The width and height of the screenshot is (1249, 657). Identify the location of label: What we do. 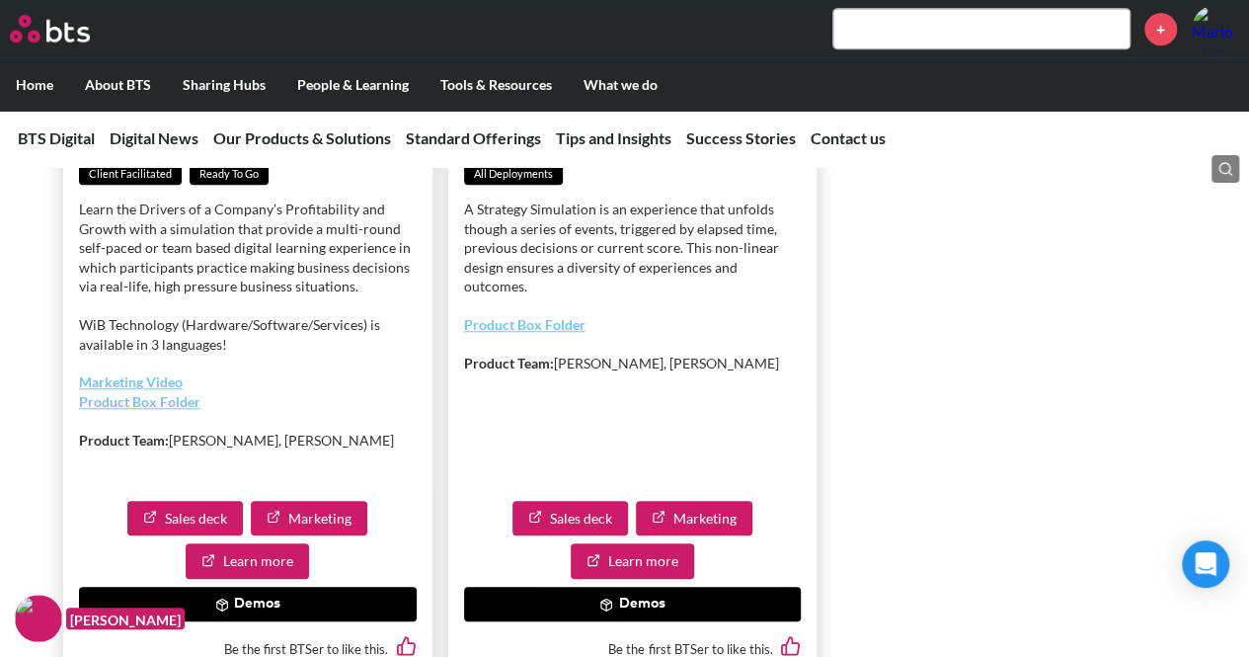
(620, 85).